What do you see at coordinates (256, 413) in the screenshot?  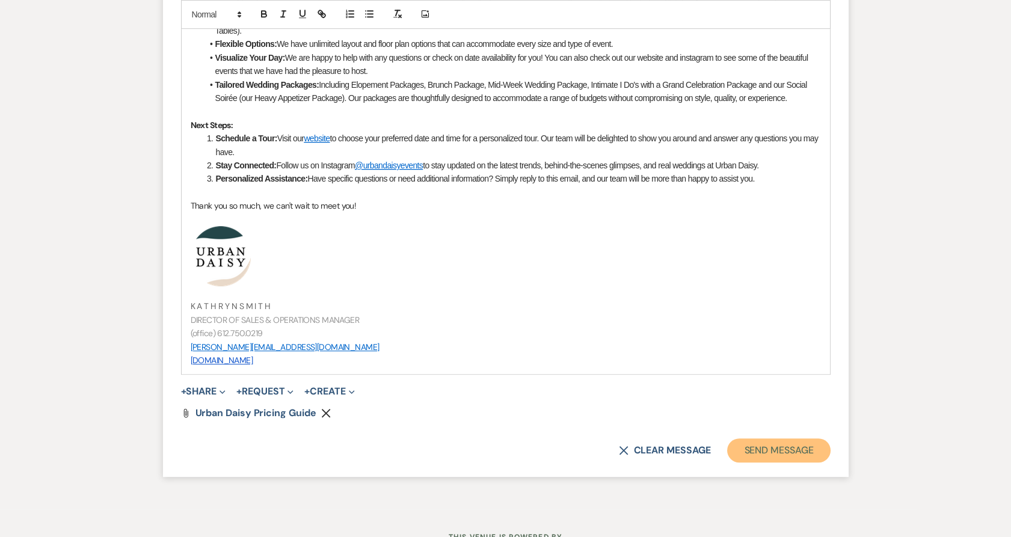 I see `a: Urban Daisy Pricing Guide` at bounding box center [256, 413].